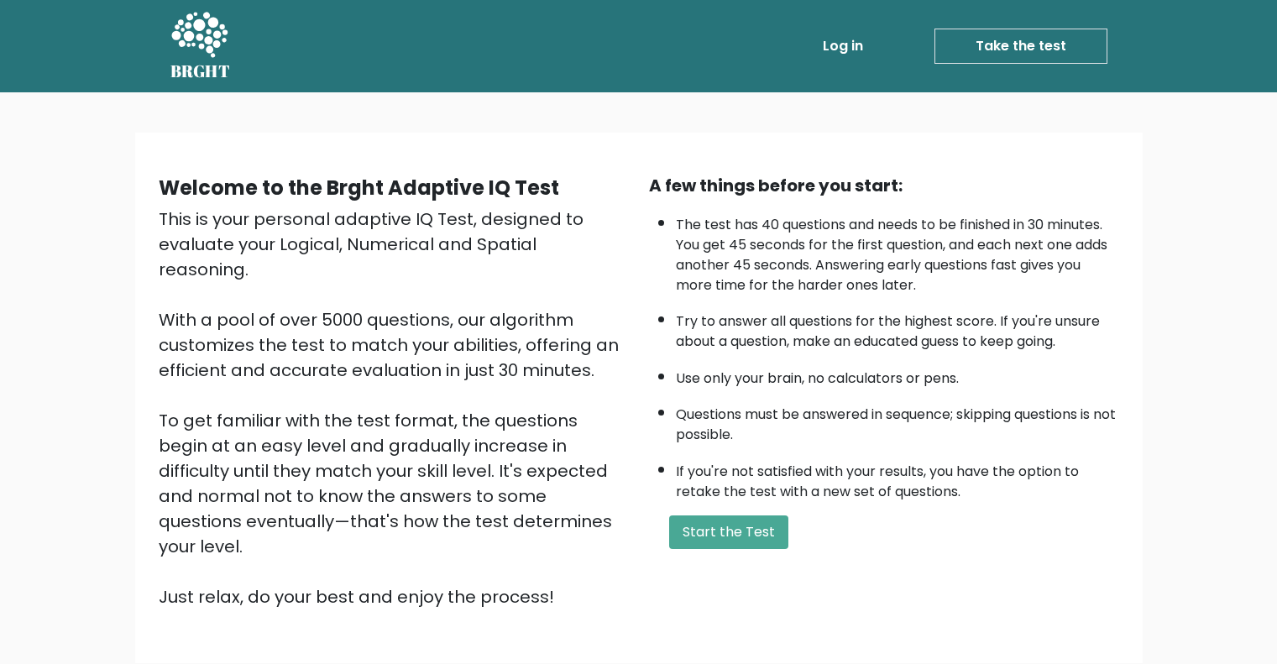 The width and height of the screenshot is (1277, 664). What do you see at coordinates (897, 327) in the screenshot?
I see `li: Try to answer all questions for the highest score. If you're unsure about a question, make an edu...` at bounding box center [897, 327].